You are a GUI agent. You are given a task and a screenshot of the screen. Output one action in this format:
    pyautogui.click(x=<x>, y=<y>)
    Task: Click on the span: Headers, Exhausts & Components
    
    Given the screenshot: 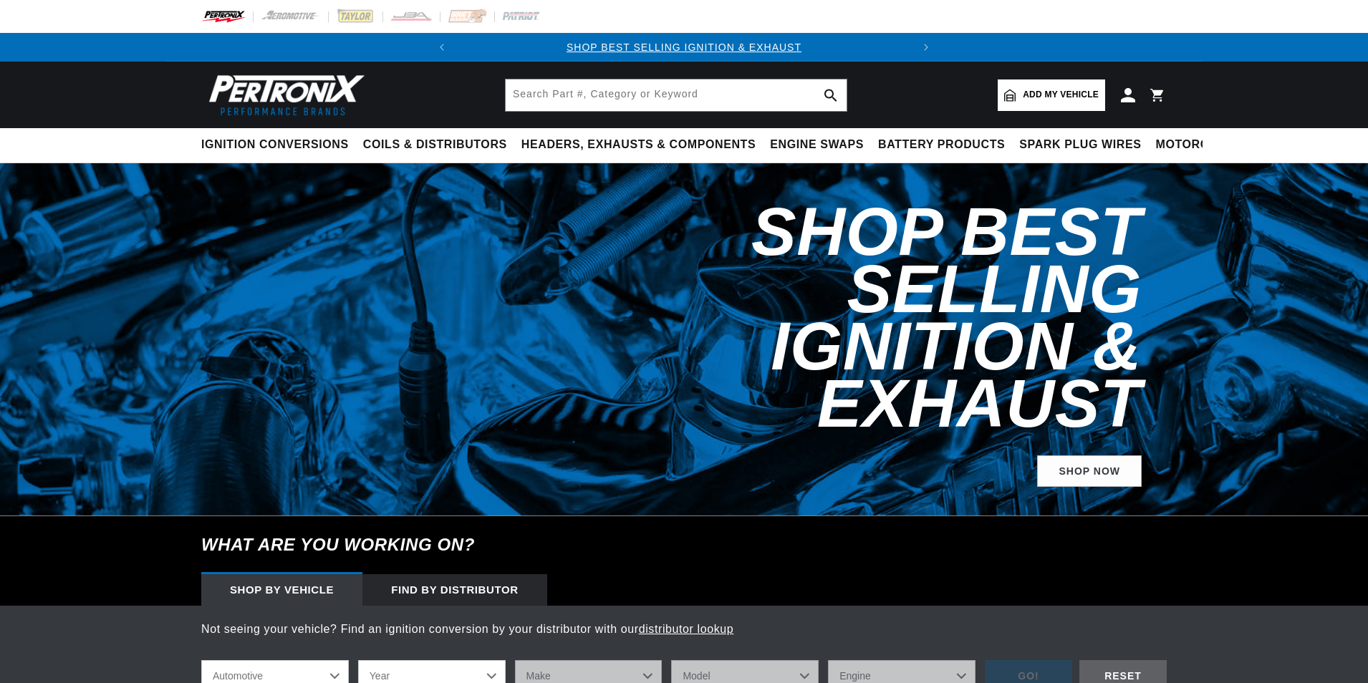 What is the action you would take?
    pyautogui.click(x=638, y=145)
    